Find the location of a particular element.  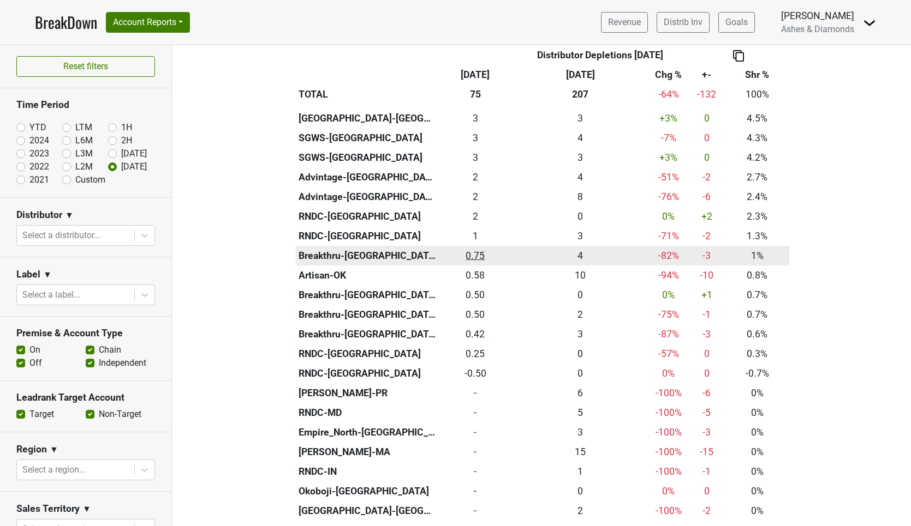

div: -3 is located at coordinates (707, 334).